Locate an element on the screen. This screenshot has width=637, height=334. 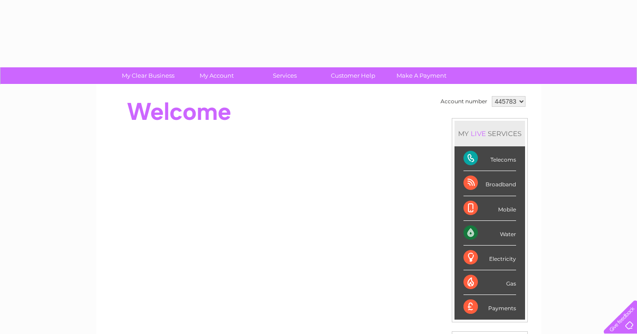
div: Payments is located at coordinates (489, 307).